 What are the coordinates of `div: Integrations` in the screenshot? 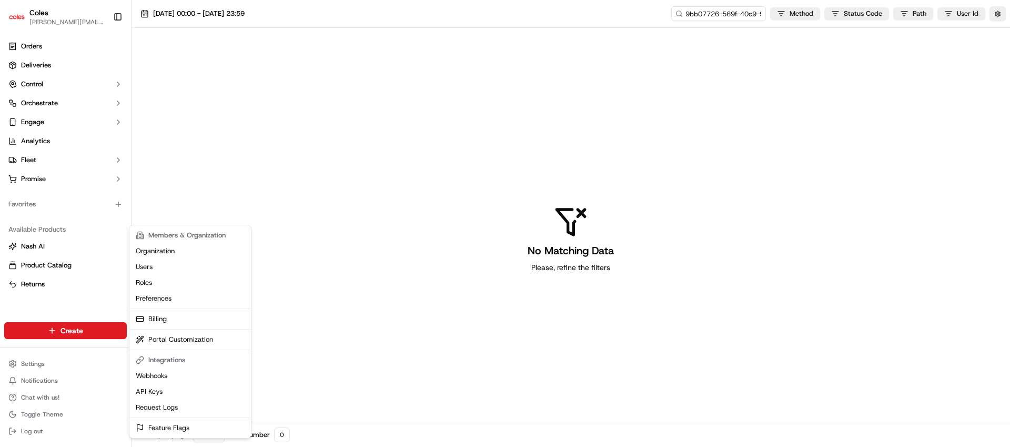 It's located at (190, 360).